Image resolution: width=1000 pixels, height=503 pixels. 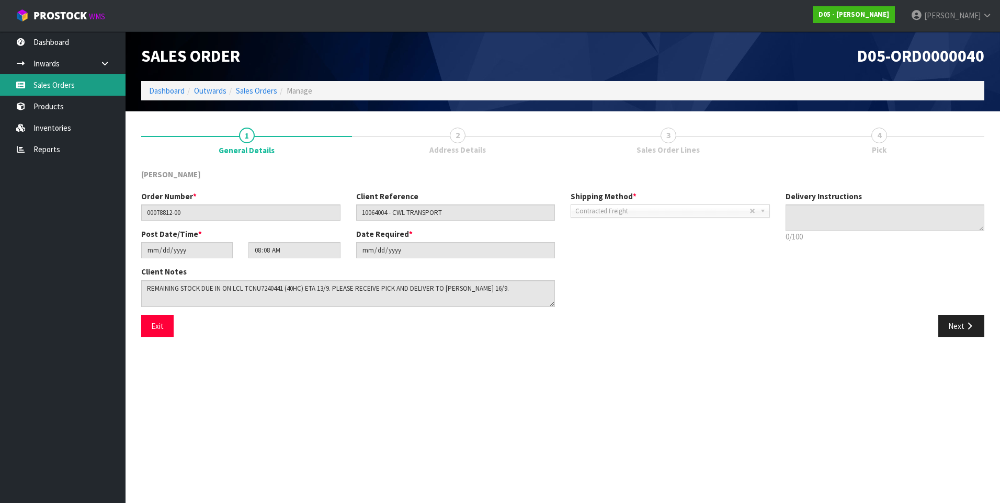 I want to click on span: Sales Order Lines, so click(x=668, y=150).